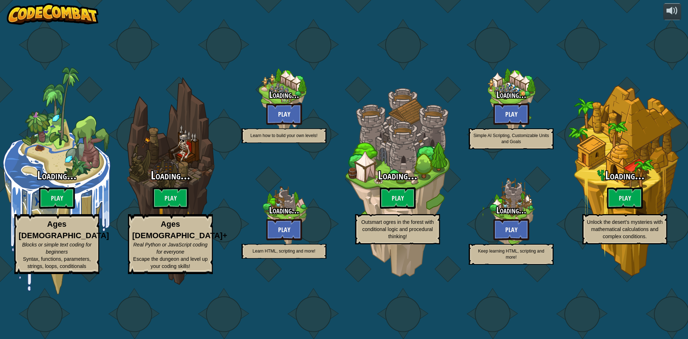 This screenshot has width=688, height=339. What do you see at coordinates (57, 248) in the screenshot?
I see `span: Blocks or simple text coding for beginners` at bounding box center [57, 248].